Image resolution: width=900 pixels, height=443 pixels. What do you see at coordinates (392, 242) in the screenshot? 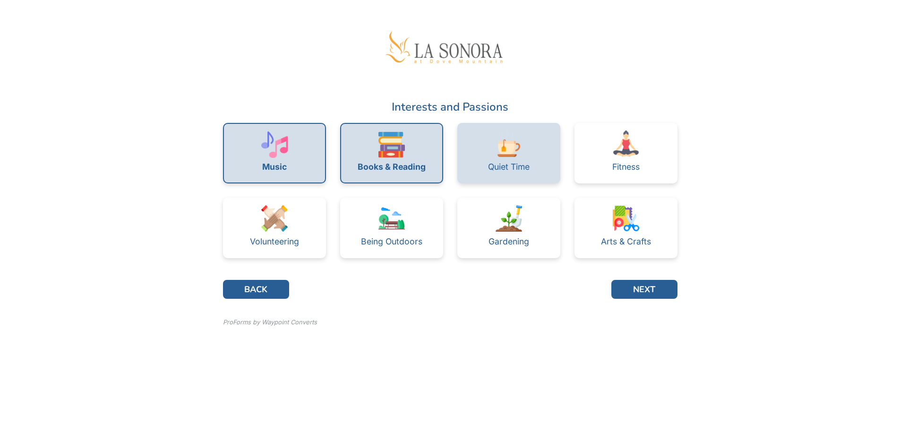
I see `div: Being Outdoors` at bounding box center [392, 242].